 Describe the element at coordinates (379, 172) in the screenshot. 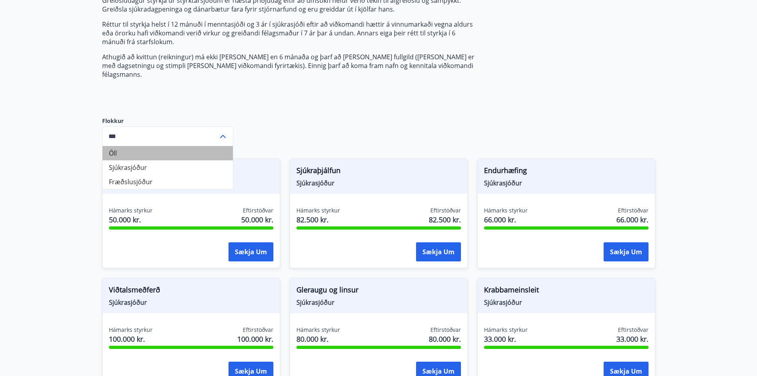

I see `span: Sjúkraþjálfun` at that location.